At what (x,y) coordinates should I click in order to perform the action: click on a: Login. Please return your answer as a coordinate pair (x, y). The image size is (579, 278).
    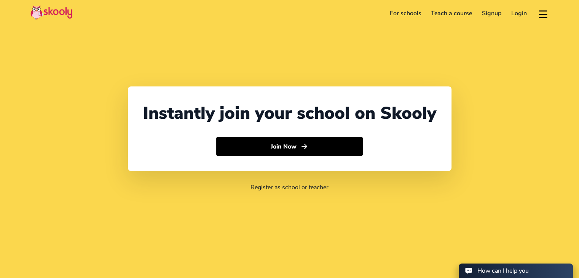
    Looking at the image, I should click on (519, 13).